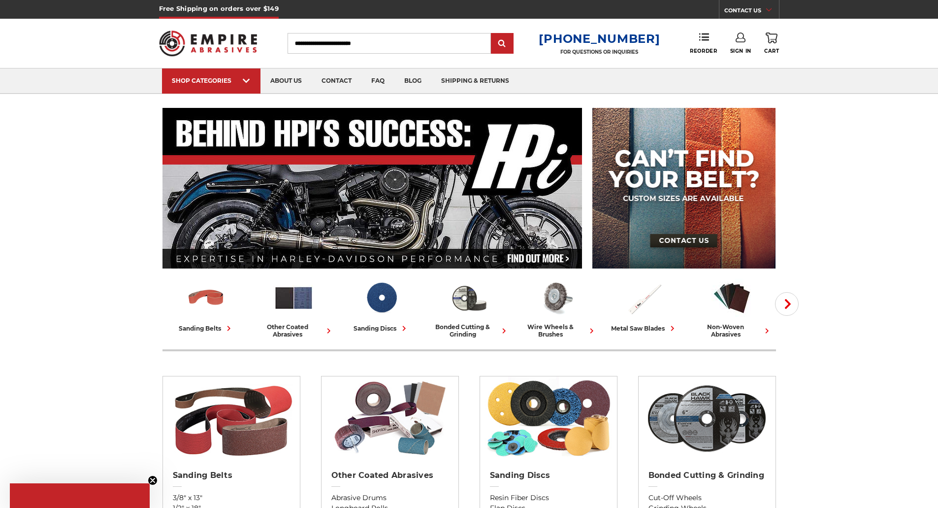 Image resolution: width=938 pixels, height=508 pixels. I want to click on a: Reorder, so click(703, 43).